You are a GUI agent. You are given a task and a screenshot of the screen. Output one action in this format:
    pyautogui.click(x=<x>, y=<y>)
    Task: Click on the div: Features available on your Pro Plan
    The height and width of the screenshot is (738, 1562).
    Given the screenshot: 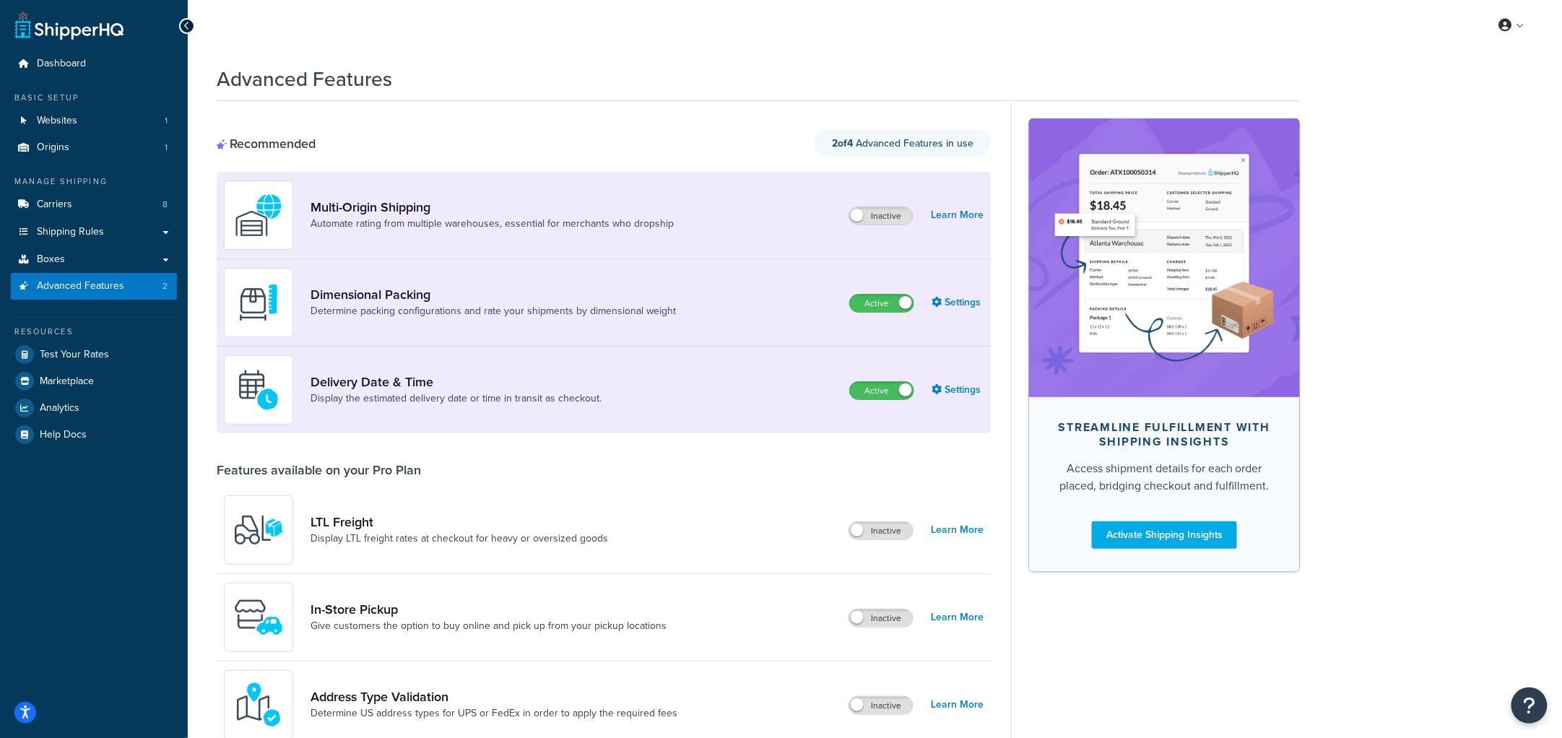 What is the action you would take?
    pyautogui.click(x=318, y=470)
    